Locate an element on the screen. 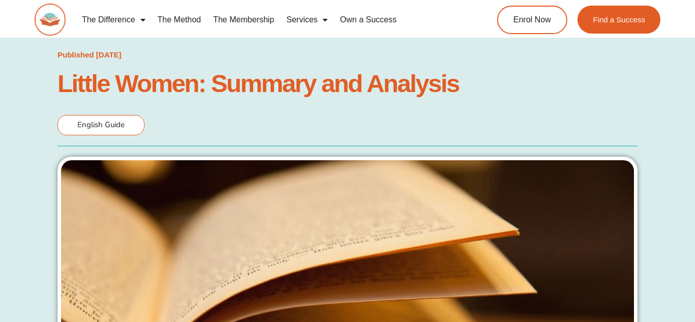 The image size is (695, 322). nav: Menu is located at coordinates (269, 20).